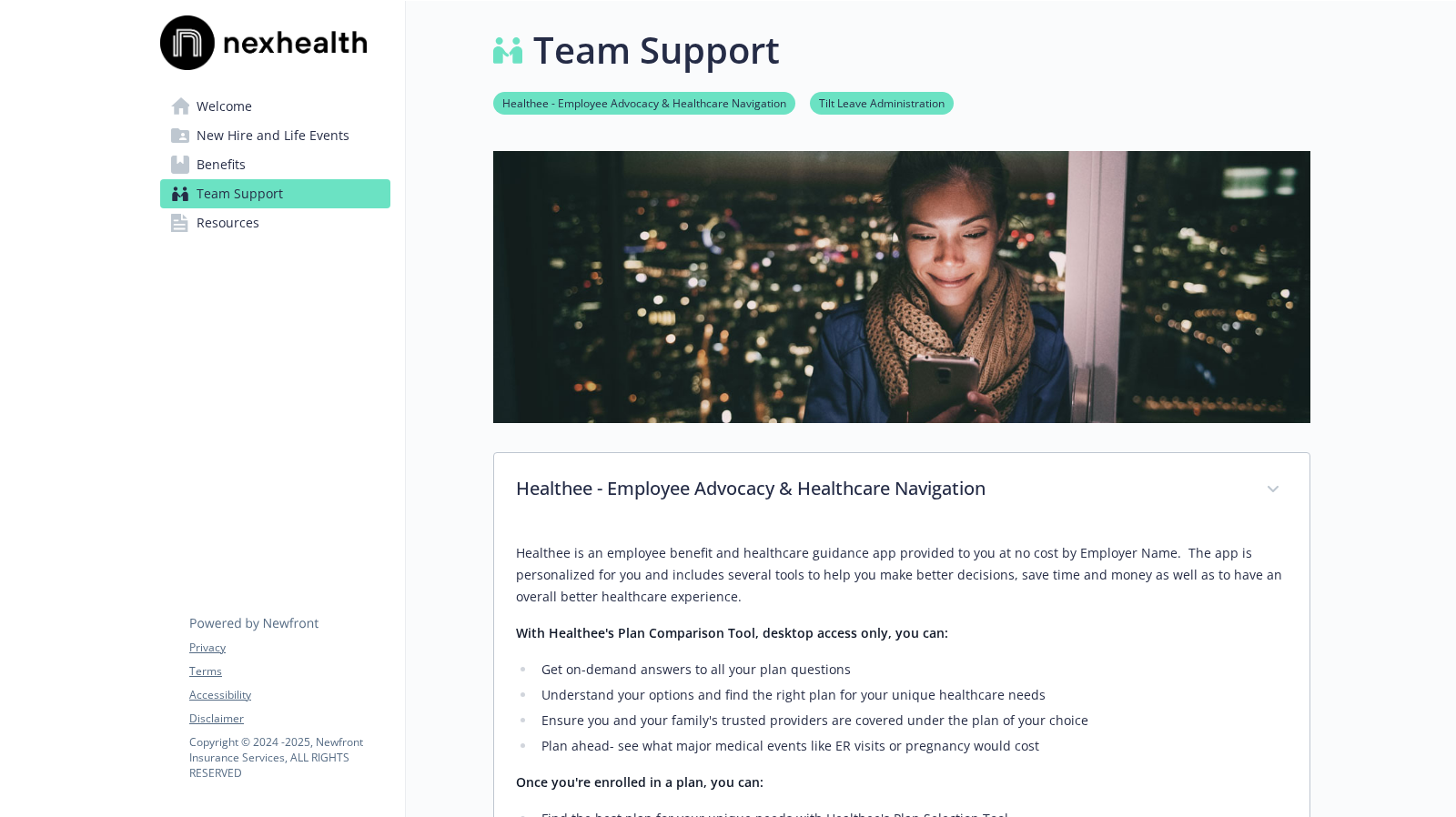 Image resolution: width=1456 pixels, height=817 pixels. What do you see at coordinates (224, 106) in the screenshot?
I see `span: Welcome` at bounding box center [224, 106].